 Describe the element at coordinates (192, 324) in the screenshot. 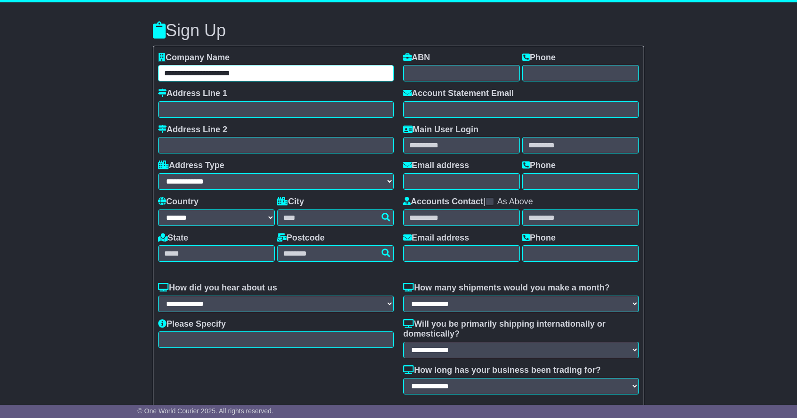

I see `label: Please Specify` at that location.